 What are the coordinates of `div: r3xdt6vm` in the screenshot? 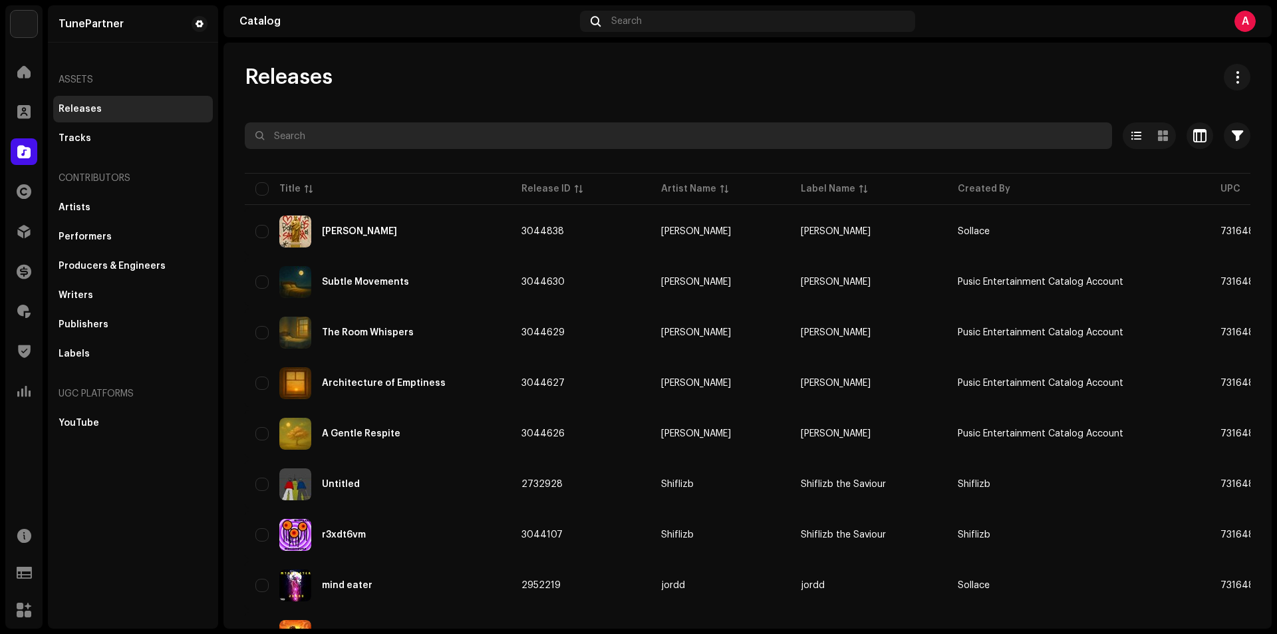 It's located at (344, 535).